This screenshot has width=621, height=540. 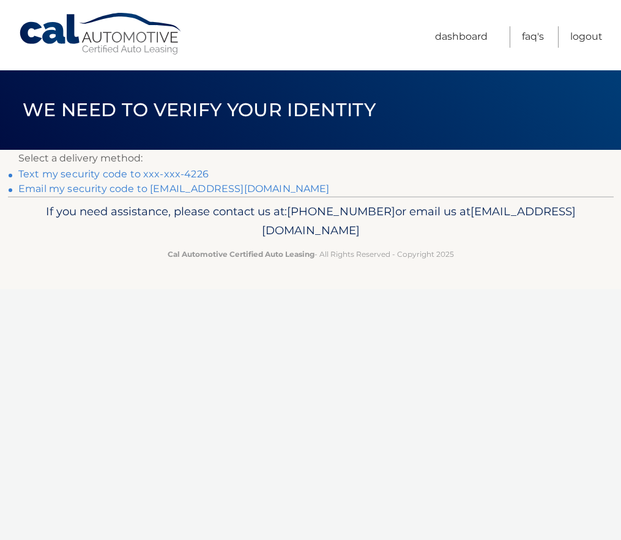 What do you see at coordinates (241, 254) in the screenshot?
I see `strong: Cal Automotive Certified Auto Leasing` at bounding box center [241, 254].